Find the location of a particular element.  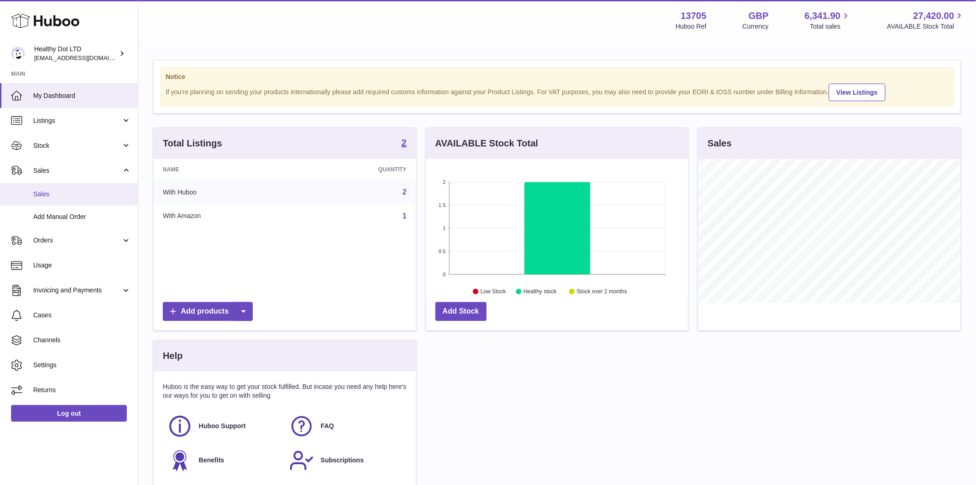

a: Benefits is located at coordinates (224, 460).